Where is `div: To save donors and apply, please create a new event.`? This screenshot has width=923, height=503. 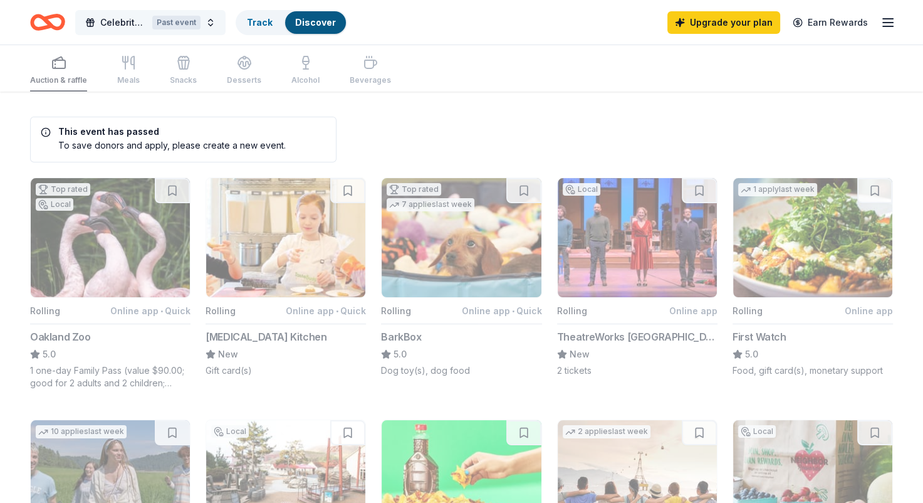
div: To save donors and apply, please create a new event. is located at coordinates (163, 145).